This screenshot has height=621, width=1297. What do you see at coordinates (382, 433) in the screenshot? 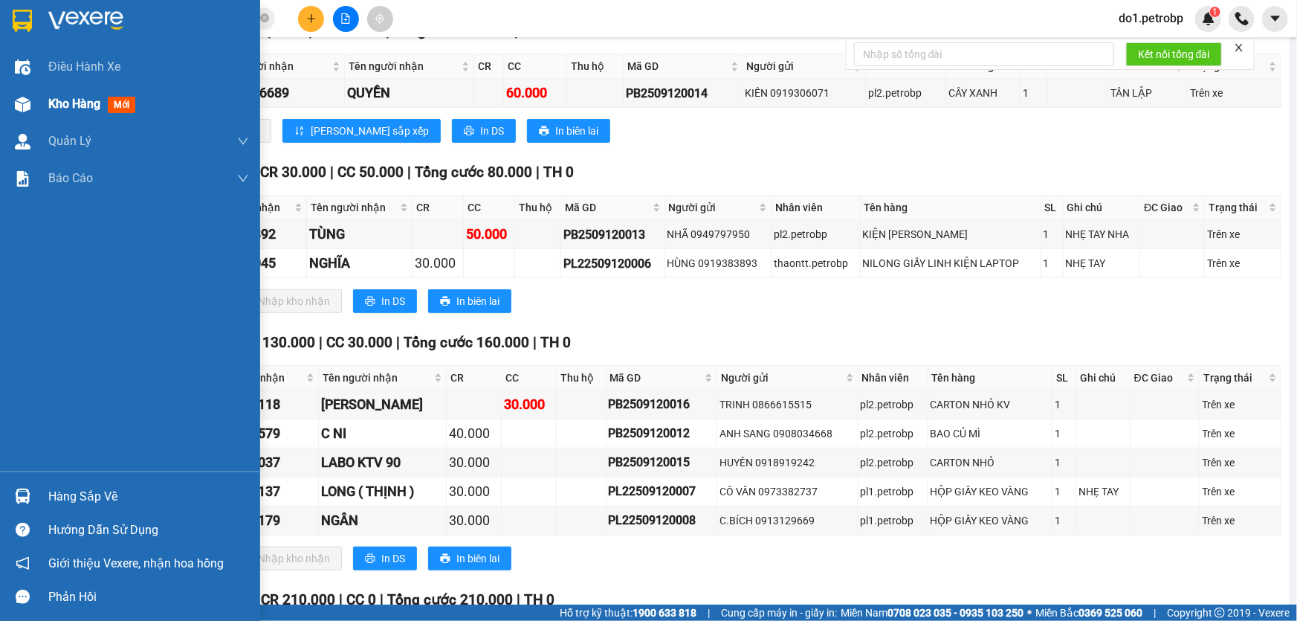
I see `div: C NI` at bounding box center [382, 433].